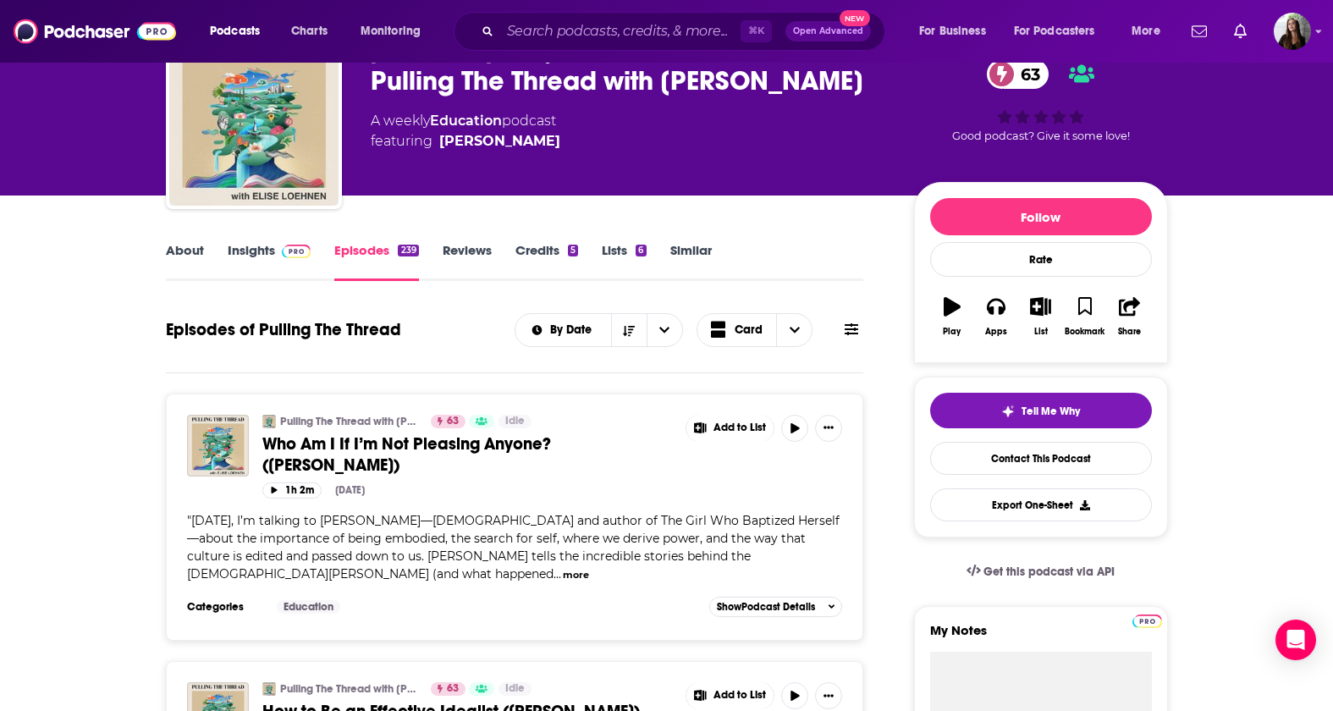  Describe the element at coordinates (598, 330) in the screenshot. I see `h2: Choose List sort` at that location.